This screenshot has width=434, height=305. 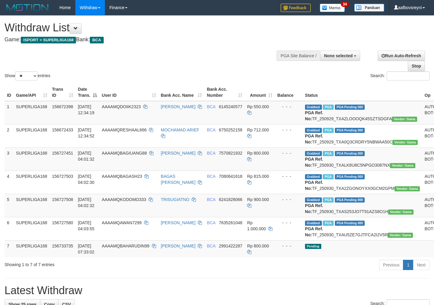 I want to click on span: AAAAMQRESHAAL666, so click(x=124, y=130).